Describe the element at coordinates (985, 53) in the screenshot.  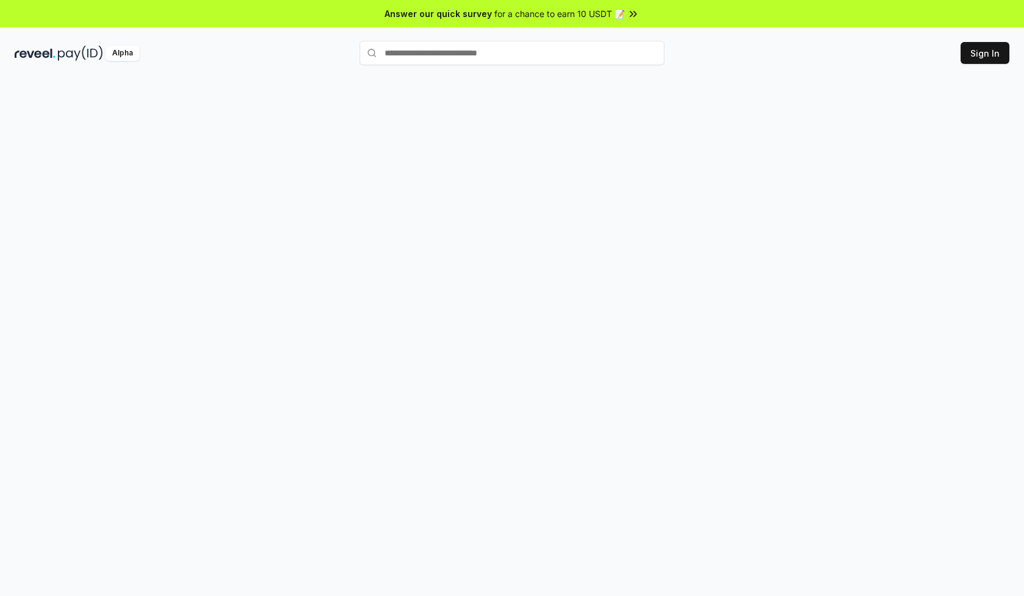
I see `button: Sign In` at that location.